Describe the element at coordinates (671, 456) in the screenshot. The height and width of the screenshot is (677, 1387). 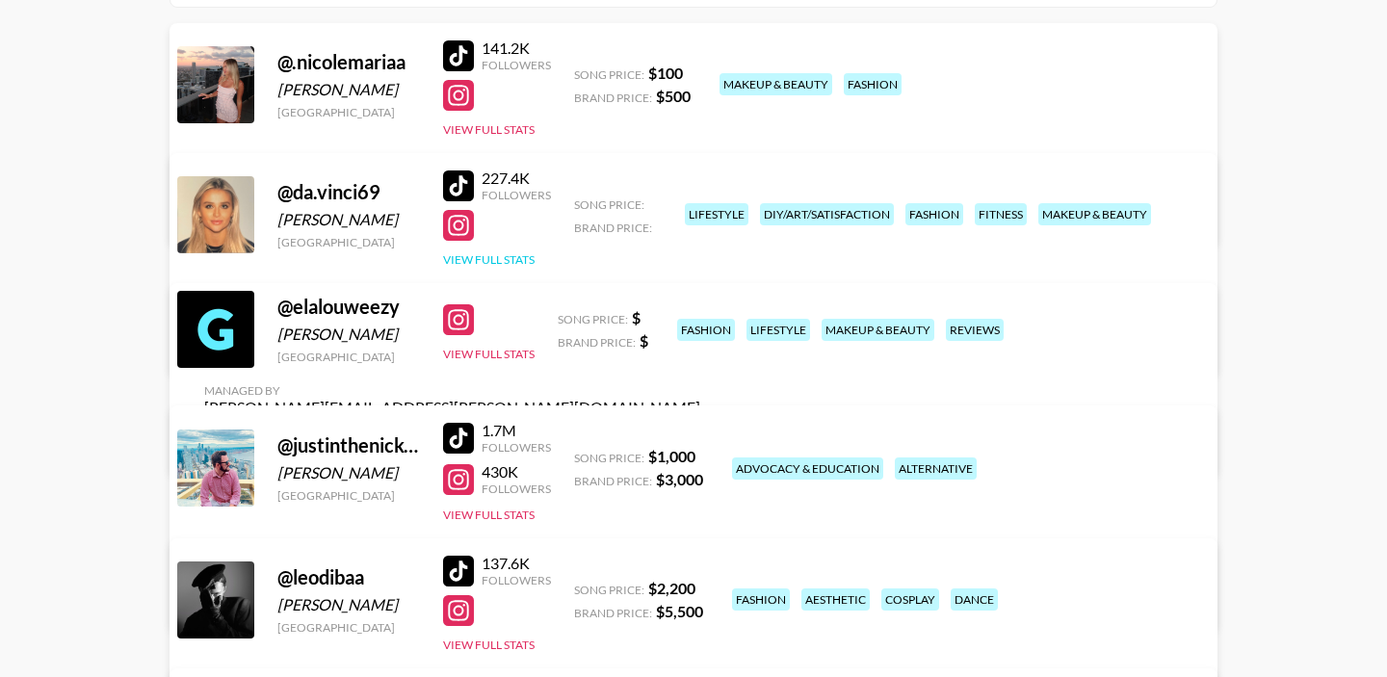
I see `strong: $ 1,000` at that location.